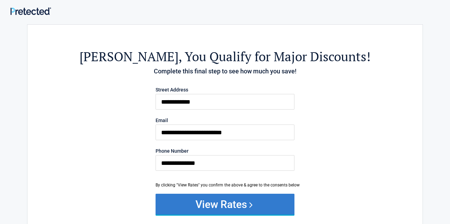 The height and width of the screenshot is (224, 450). I want to click on label: Email, so click(225, 120).